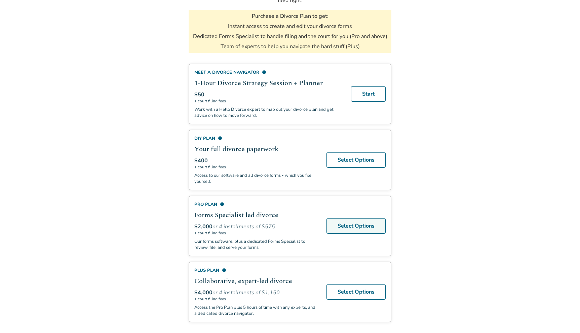  What do you see at coordinates (256, 138) in the screenshot?
I see `div: DIY Plan` at bounding box center [256, 138].